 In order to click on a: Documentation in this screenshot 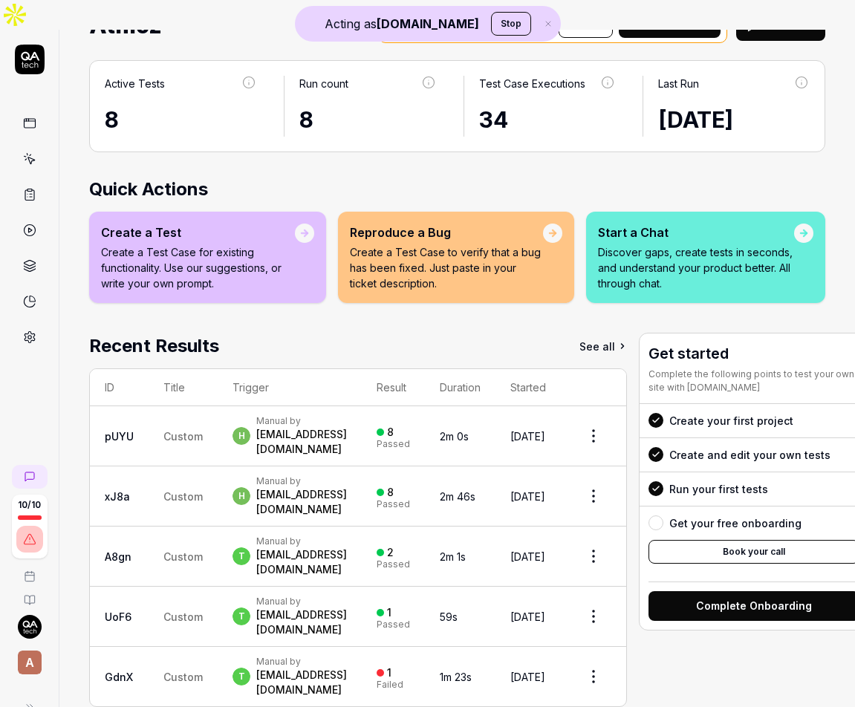, I will do `click(29, 595)`.